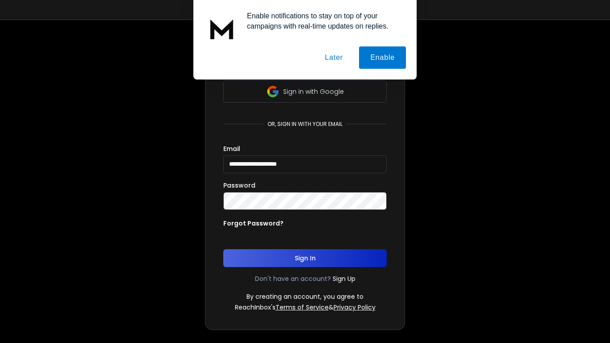 The image size is (610, 343). Describe the element at coordinates (355, 307) in the screenshot. I see `span: Privacy Policy` at that location.